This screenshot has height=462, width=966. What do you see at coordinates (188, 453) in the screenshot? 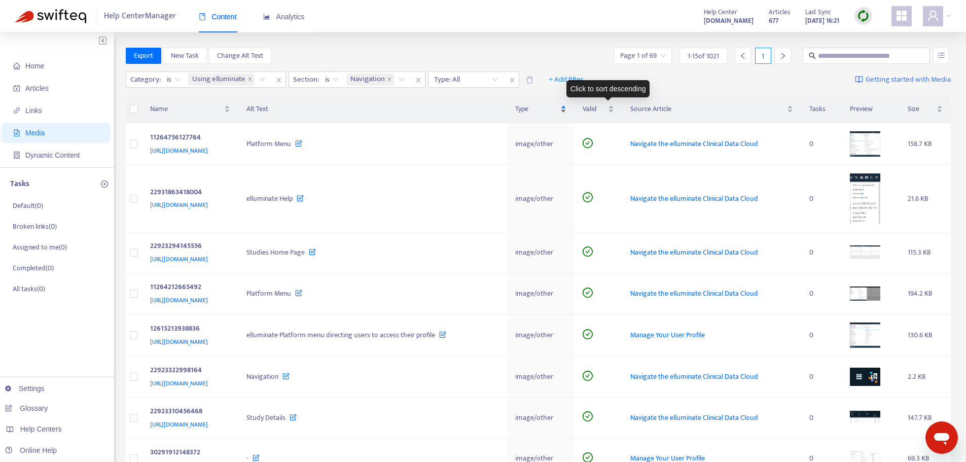
I see `div: 30291912148372` at bounding box center [188, 453].